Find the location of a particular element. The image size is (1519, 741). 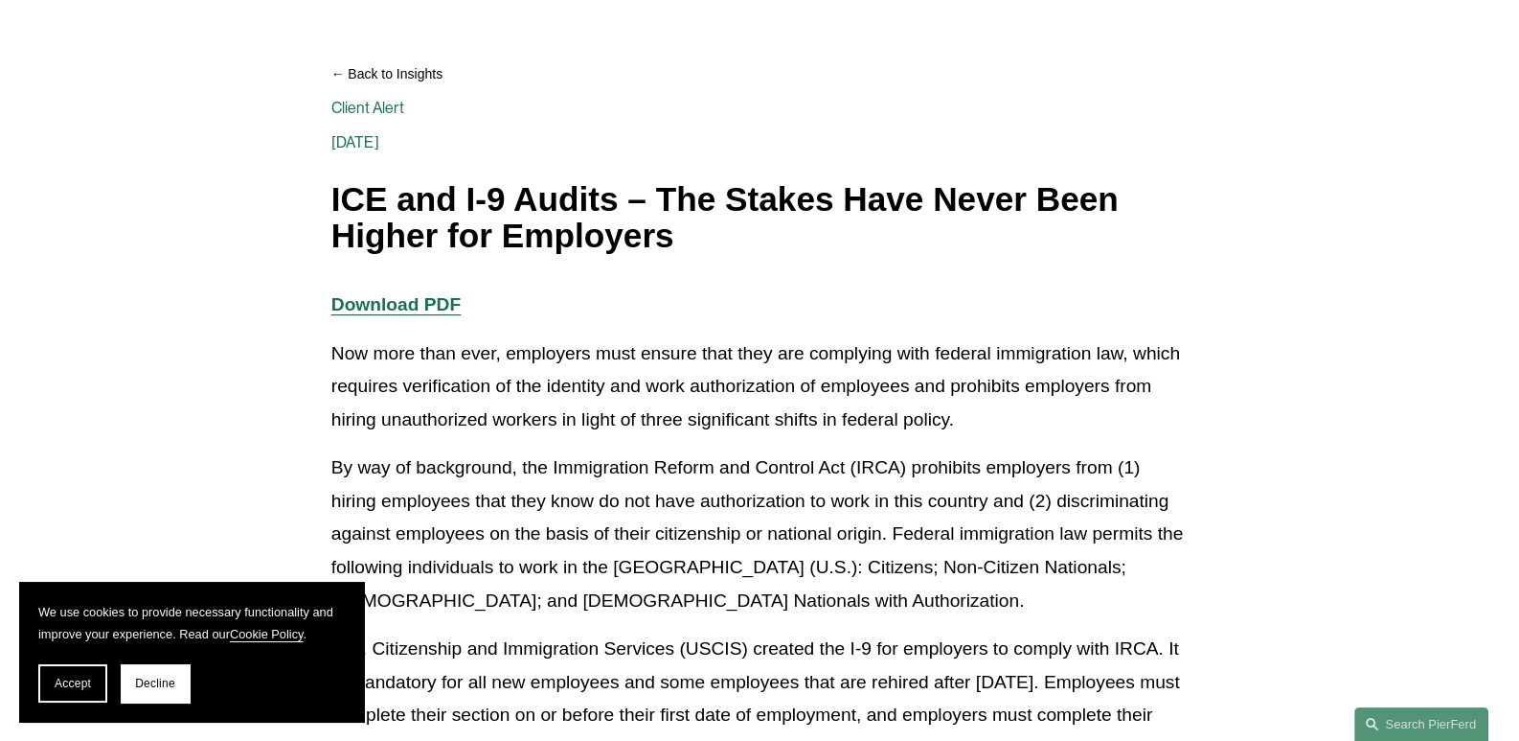

span: Accept is located at coordinates (73, 683).